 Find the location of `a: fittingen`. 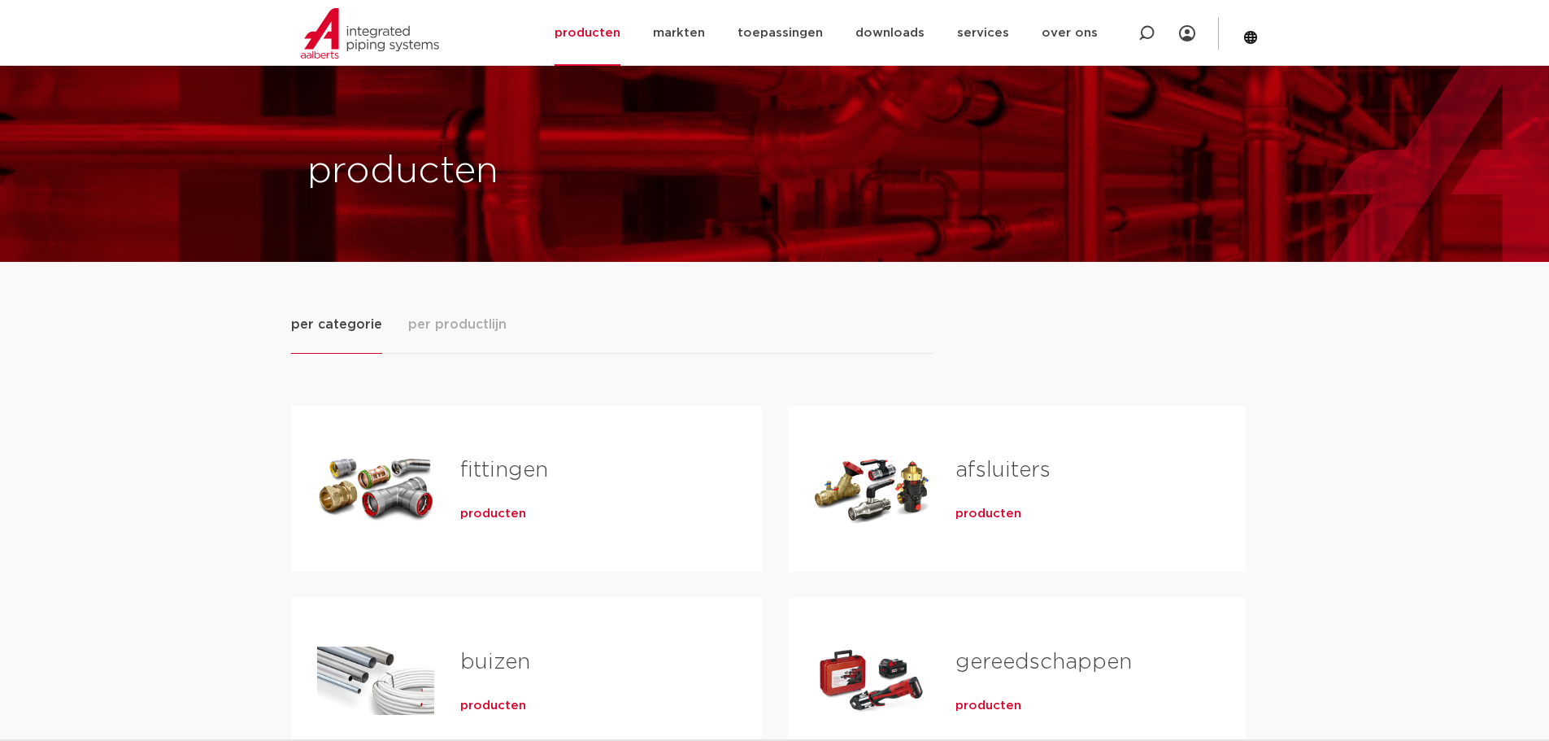

a: fittingen is located at coordinates (504, 470).